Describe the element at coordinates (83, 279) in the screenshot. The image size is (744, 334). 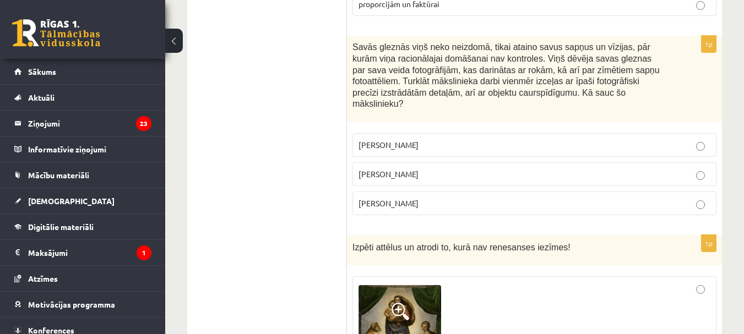
I see `a: Atzīmes` at that location.